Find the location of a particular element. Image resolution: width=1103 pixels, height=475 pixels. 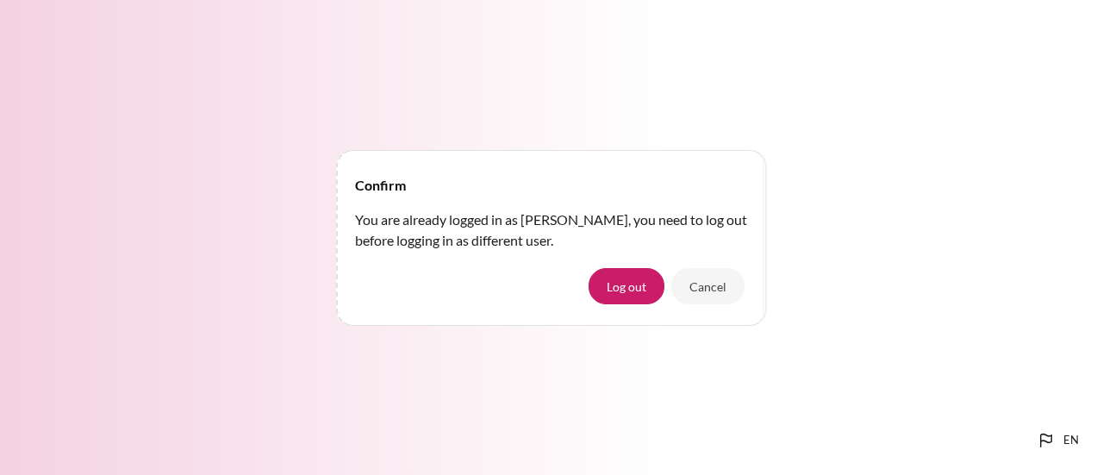

h4: Confirm is located at coordinates (380, 185).